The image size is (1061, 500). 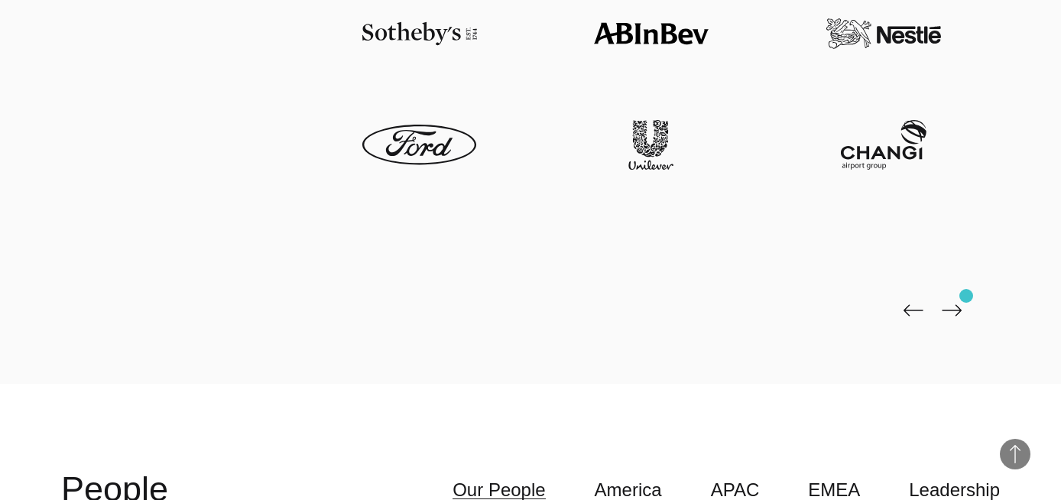 I want to click on img: page-next-black.png, so click(x=952, y=310).